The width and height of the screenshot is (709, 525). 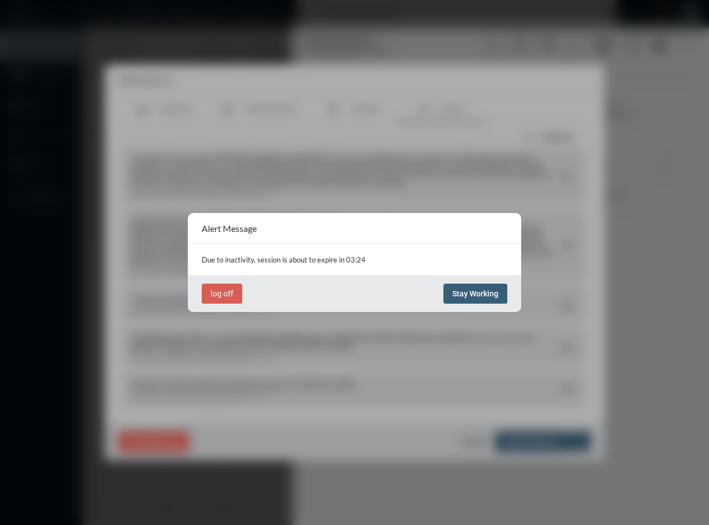 I want to click on p: Due to inactivity, session is about to expire in 03:24, so click(x=355, y=260).